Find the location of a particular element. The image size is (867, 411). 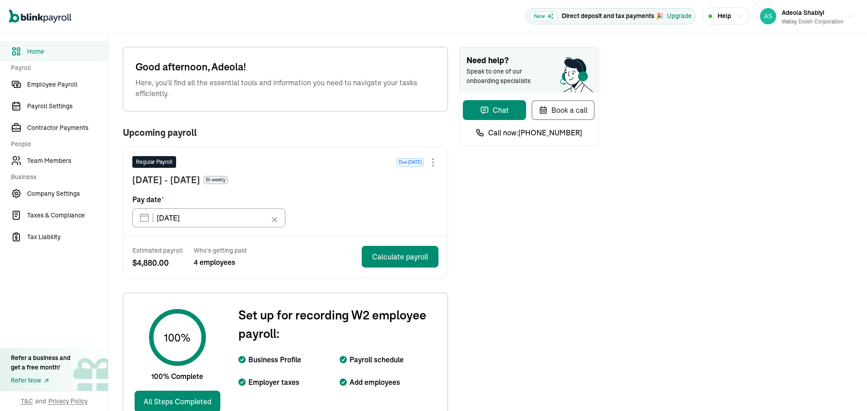

span: Good afternoon, Adeola! is located at coordinates (285, 67).